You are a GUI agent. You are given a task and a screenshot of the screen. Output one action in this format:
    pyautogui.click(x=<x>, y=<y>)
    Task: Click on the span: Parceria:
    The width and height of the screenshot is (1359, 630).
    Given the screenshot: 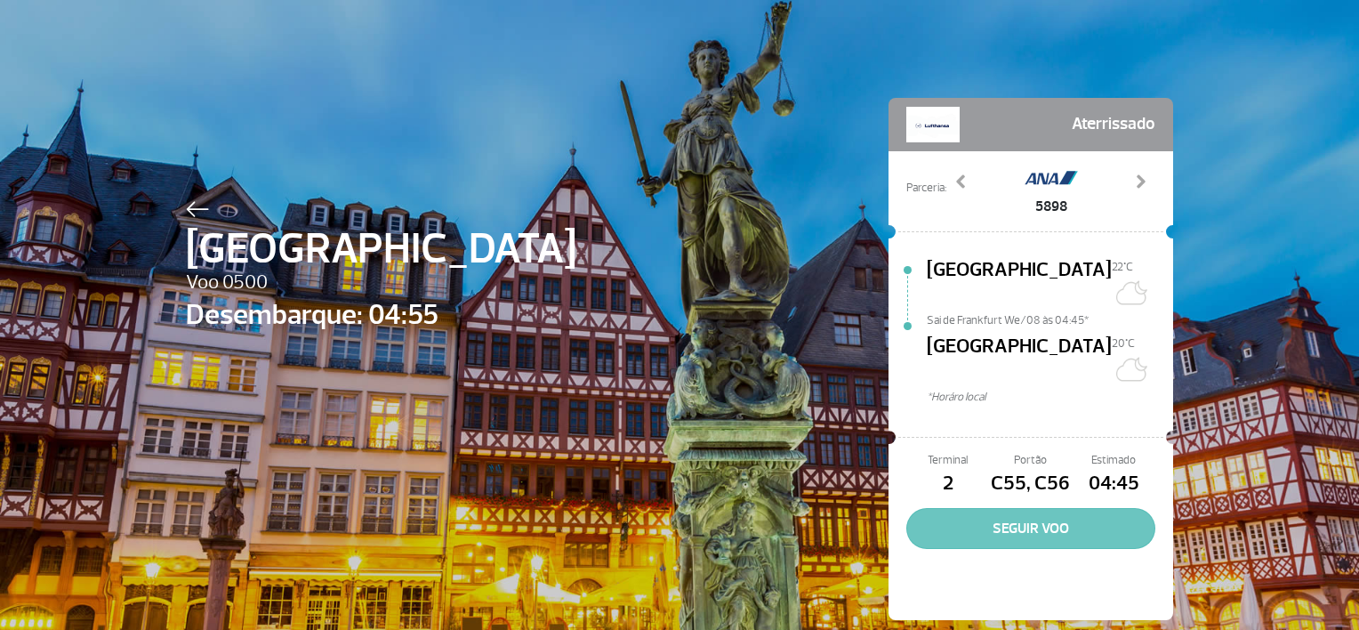 What is the action you would take?
    pyautogui.click(x=926, y=188)
    